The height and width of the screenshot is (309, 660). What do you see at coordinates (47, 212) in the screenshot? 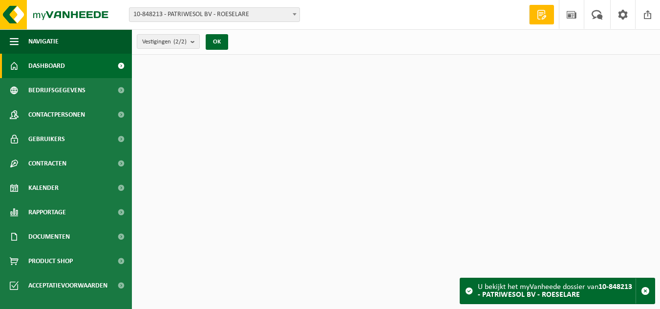
I see `span: Rapportage` at bounding box center [47, 212].